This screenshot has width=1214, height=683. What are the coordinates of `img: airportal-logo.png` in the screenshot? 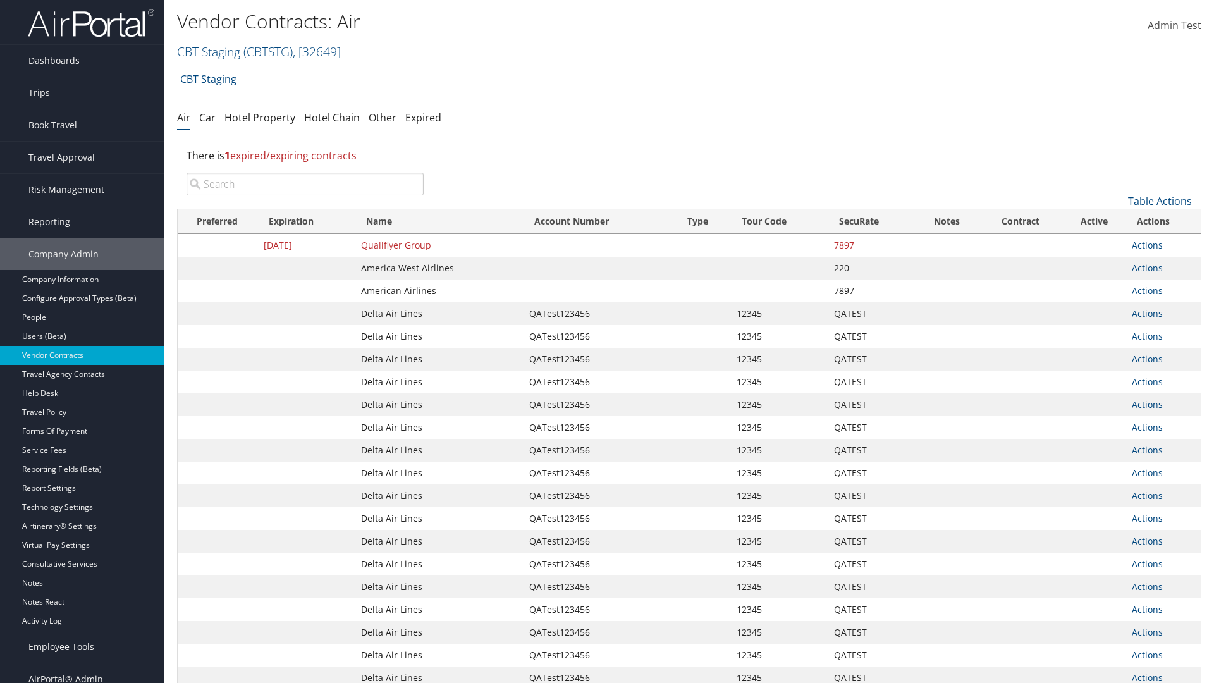 It's located at (91, 23).